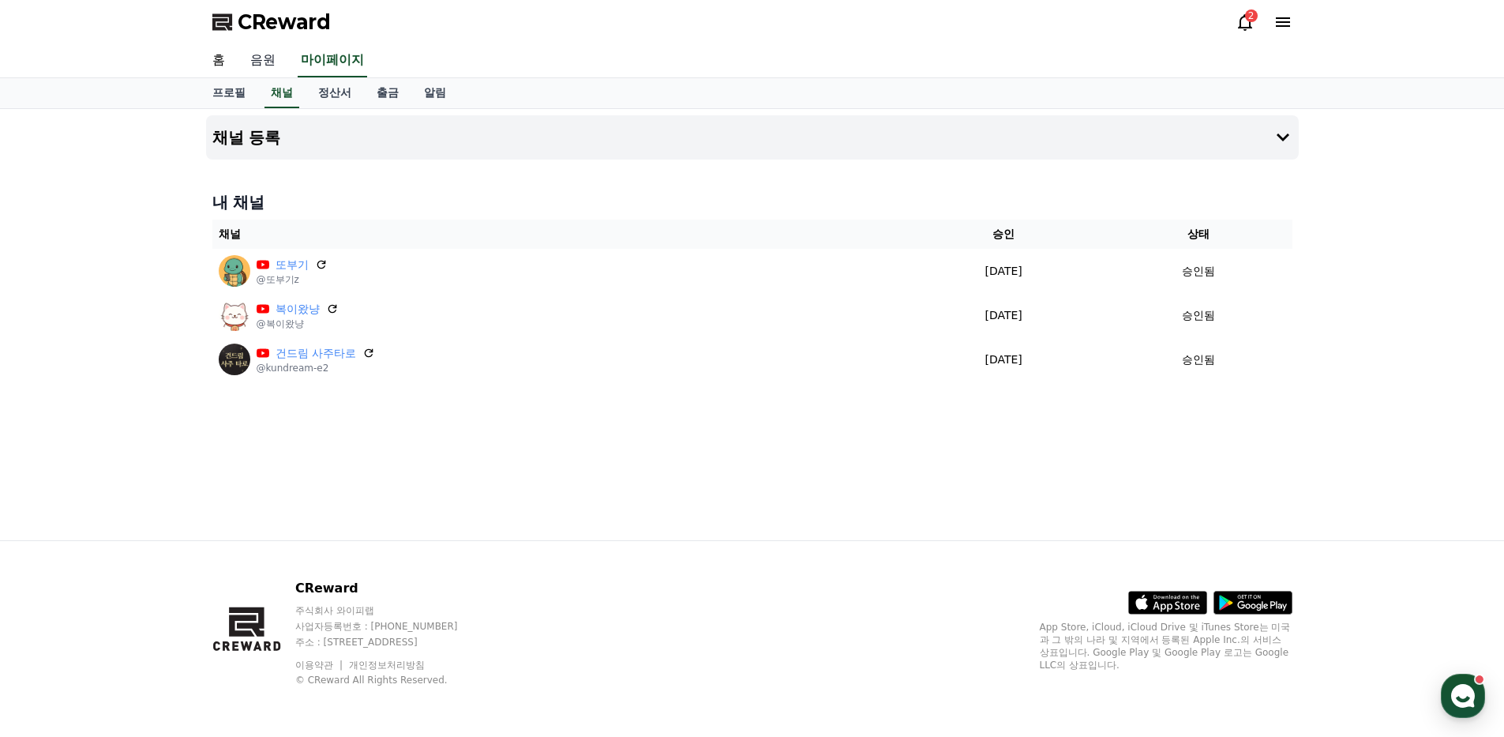  Describe the element at coordinates (752, 137) in the screenshot. I see `button: 채널 등록` at that location.